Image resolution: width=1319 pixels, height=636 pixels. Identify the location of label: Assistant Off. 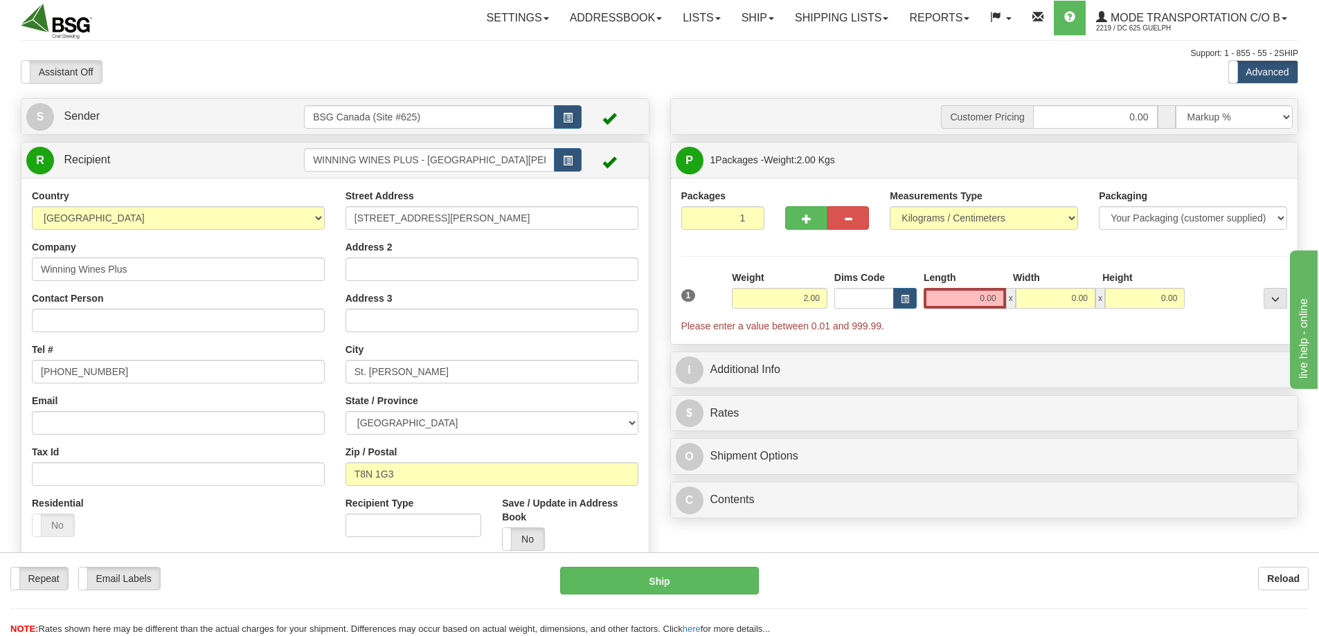
(62, 72).